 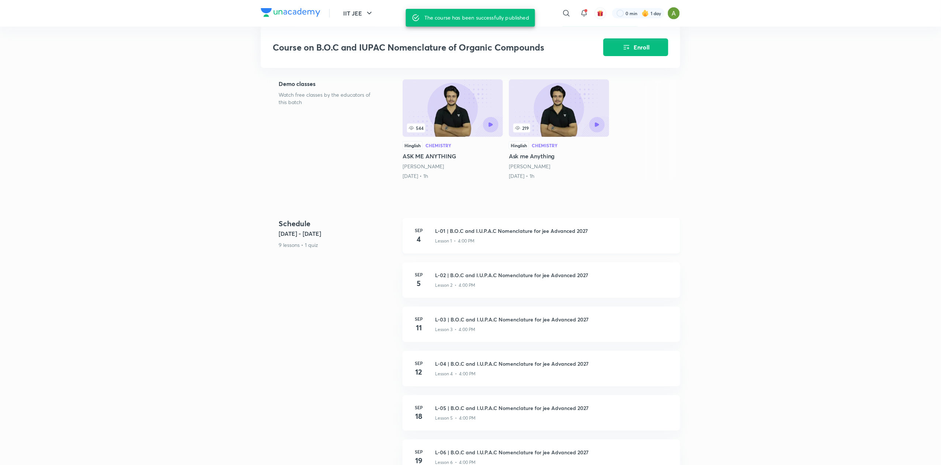 I want to click on img: avatar, so click(x=600, y=13).